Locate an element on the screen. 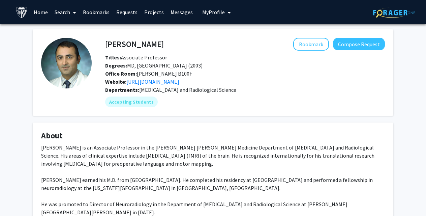 Image resolution: width=426 pixels, height=216 pixels. a: Search is located at coordinates (65, 12).